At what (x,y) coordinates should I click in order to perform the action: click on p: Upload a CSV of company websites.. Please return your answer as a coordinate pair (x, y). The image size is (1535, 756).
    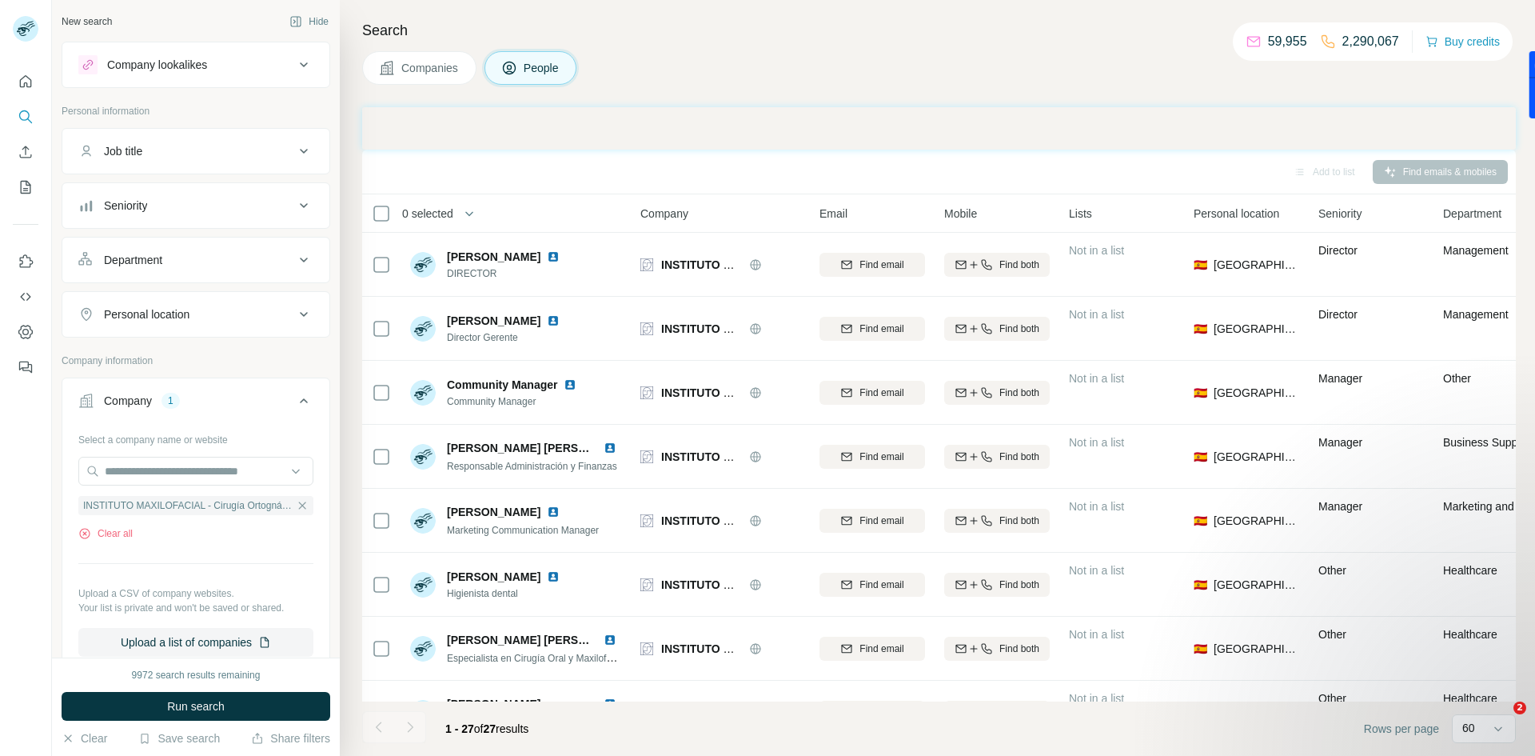
    Looking at the image, I should click on (196, 593).